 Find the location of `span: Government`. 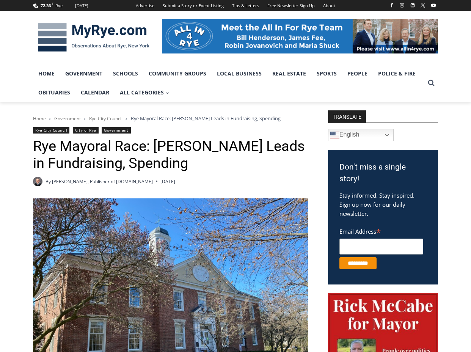

span: Government is located at coordinates (67, 118).